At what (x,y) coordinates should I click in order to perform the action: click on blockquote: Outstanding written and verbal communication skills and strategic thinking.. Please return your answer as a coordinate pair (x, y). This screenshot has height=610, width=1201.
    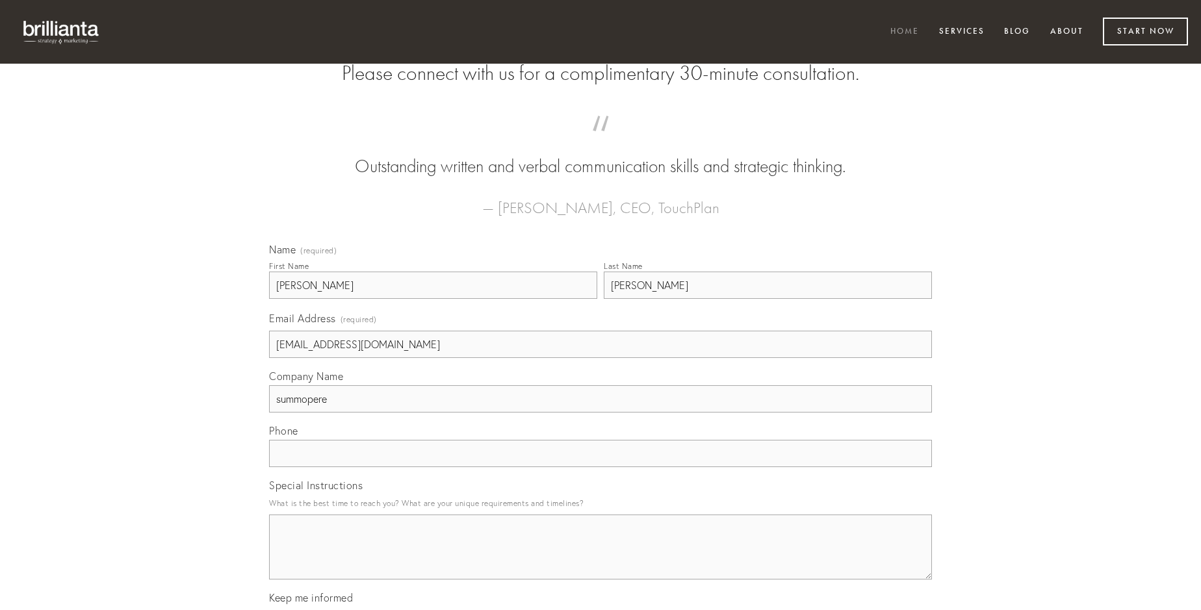
    Looking at the image, I should click on (601, 154).